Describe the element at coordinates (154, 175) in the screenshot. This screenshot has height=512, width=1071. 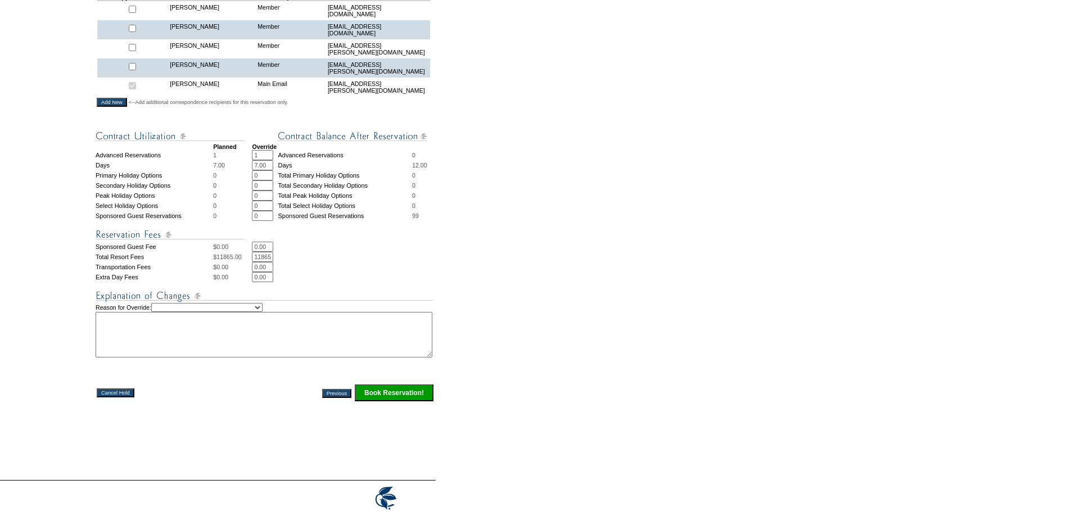
I see `td: Primary Holiday Options` at that location.